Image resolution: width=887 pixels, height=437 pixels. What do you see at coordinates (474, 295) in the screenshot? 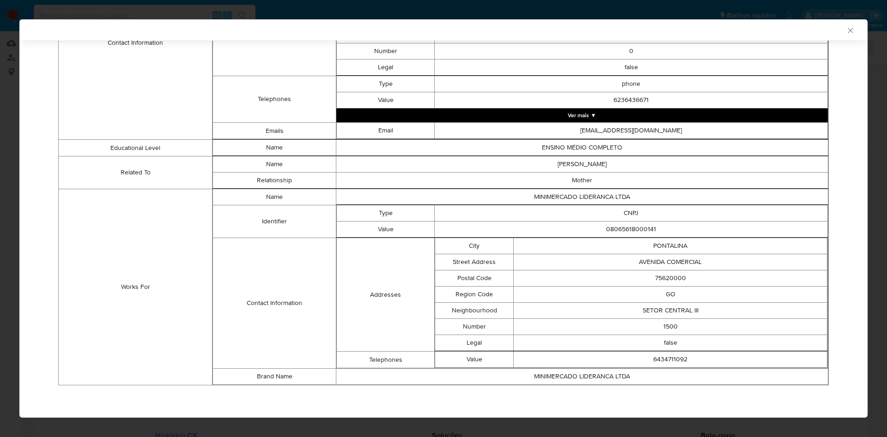
I see `td: Region Code` at bounding box center [474, 295].